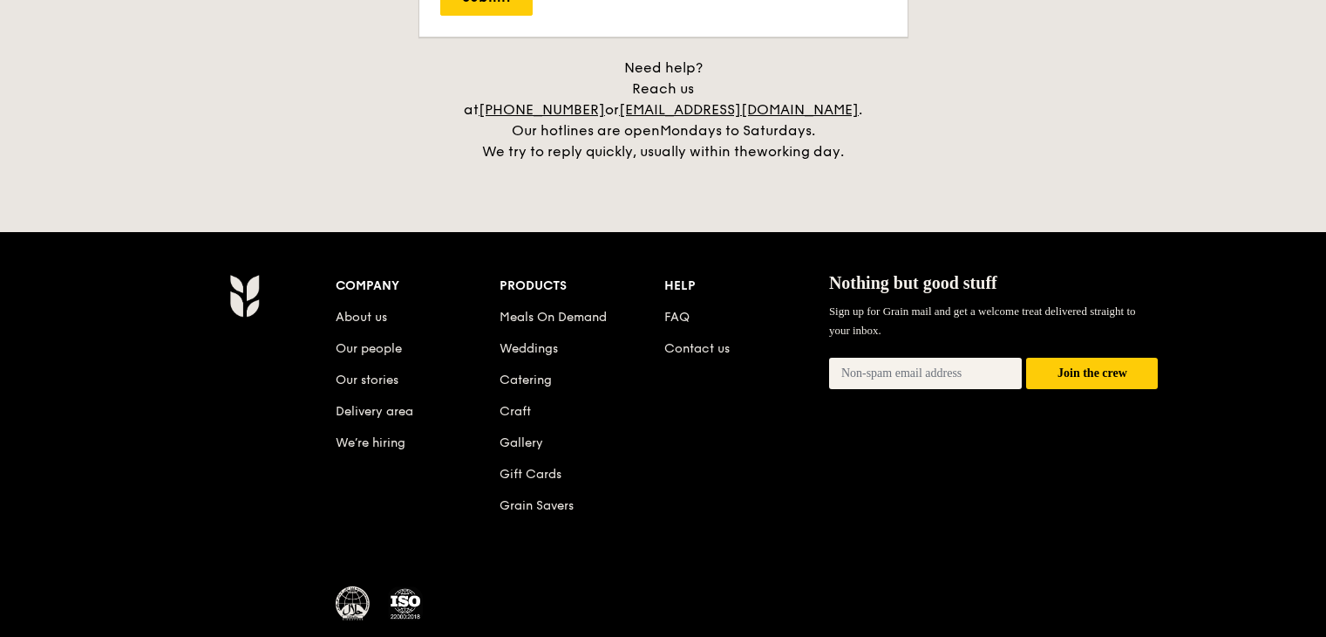 This screenshot has width=1326, height=637. Describe the element at coordinates (664, 110) in the screenshot. I see `div: Need help? Reach us at or . Our hotlines are open We try to reply quickly, usually within the` at that location.